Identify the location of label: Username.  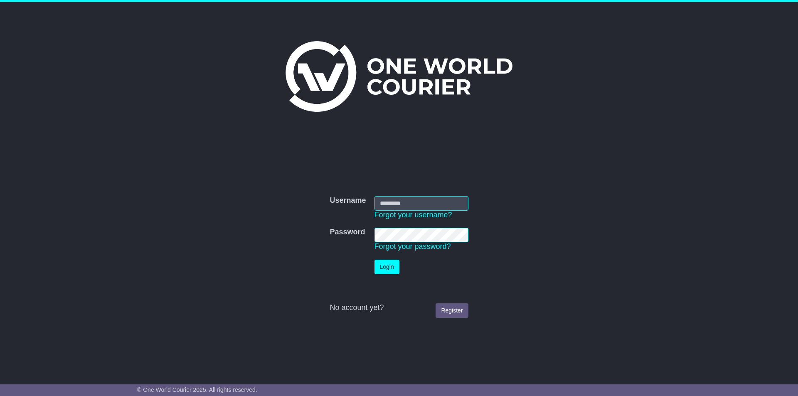
(348, 201).